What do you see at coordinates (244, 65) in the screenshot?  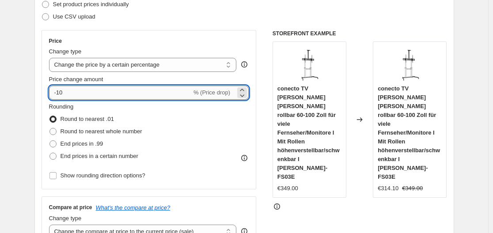 I see `div: help` at bounding box center [244, 65].